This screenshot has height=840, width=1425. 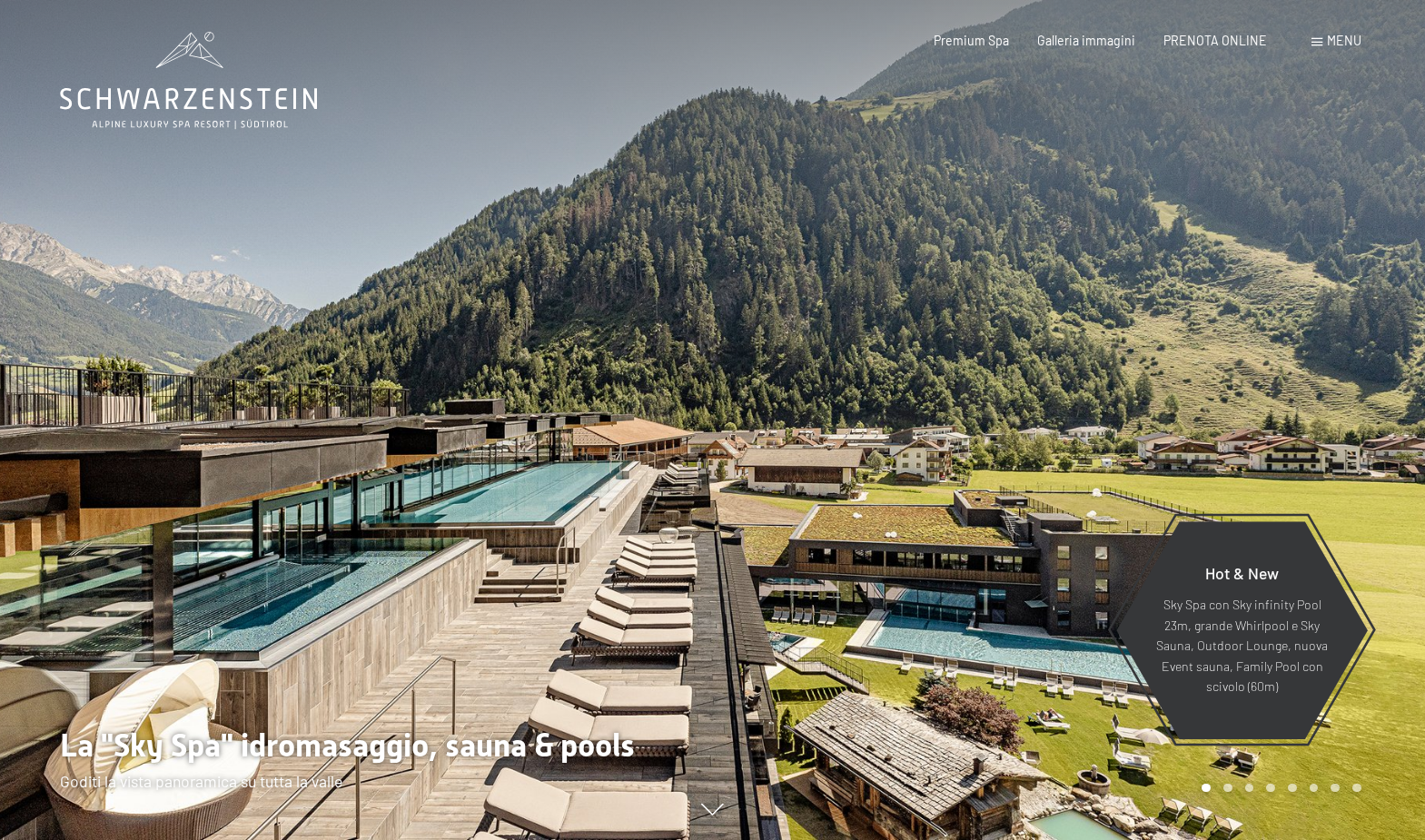 What do you see at coordinates (1215, 40) in the screenshot?
I see `a: PRENOTA ONLINE` at bounding box center [1215, 40].